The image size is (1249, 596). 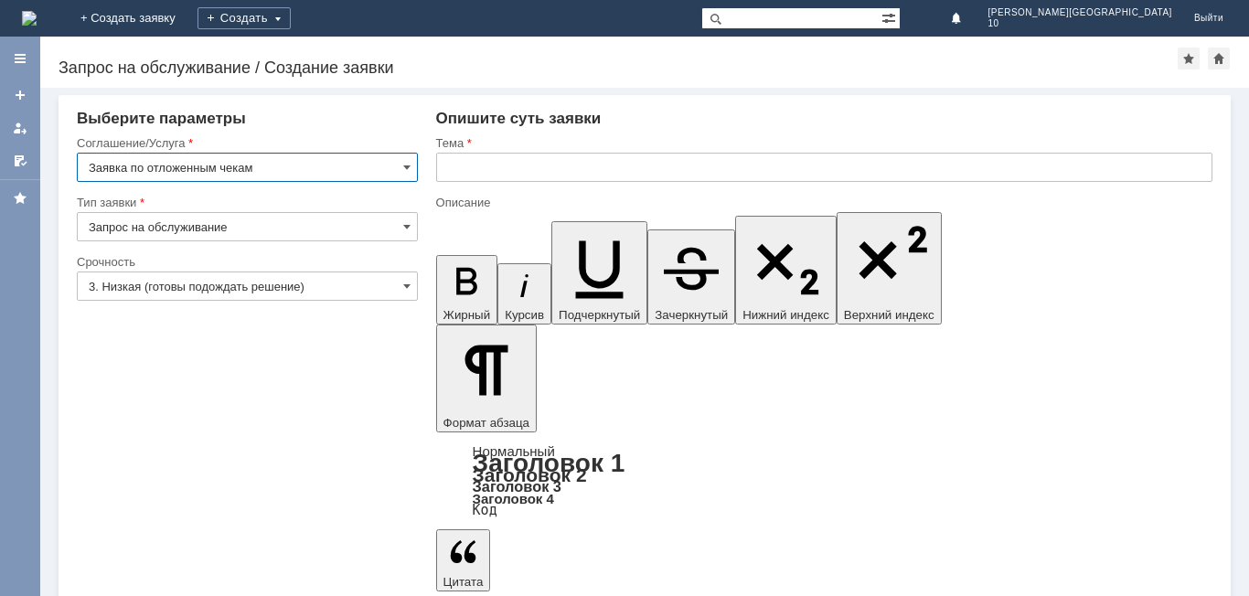 I want to click on span: Жирный, so click(x=467, y=315).